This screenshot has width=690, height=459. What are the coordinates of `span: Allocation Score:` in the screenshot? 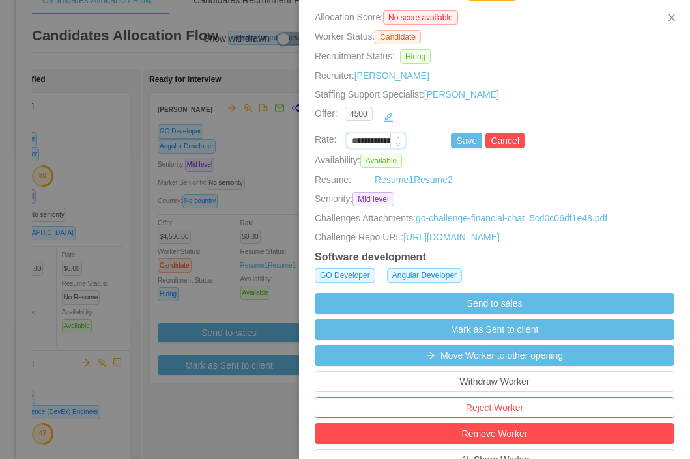 It's located at (348, 17).